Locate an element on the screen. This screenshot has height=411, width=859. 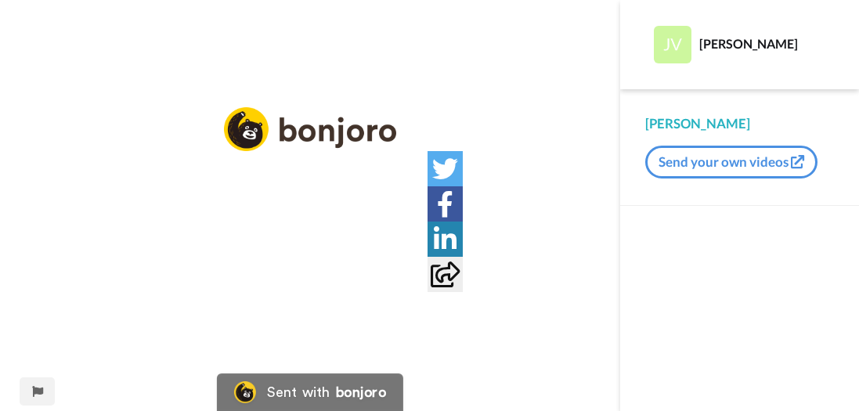
div: bonjoro is located at coordinates (361, 393).